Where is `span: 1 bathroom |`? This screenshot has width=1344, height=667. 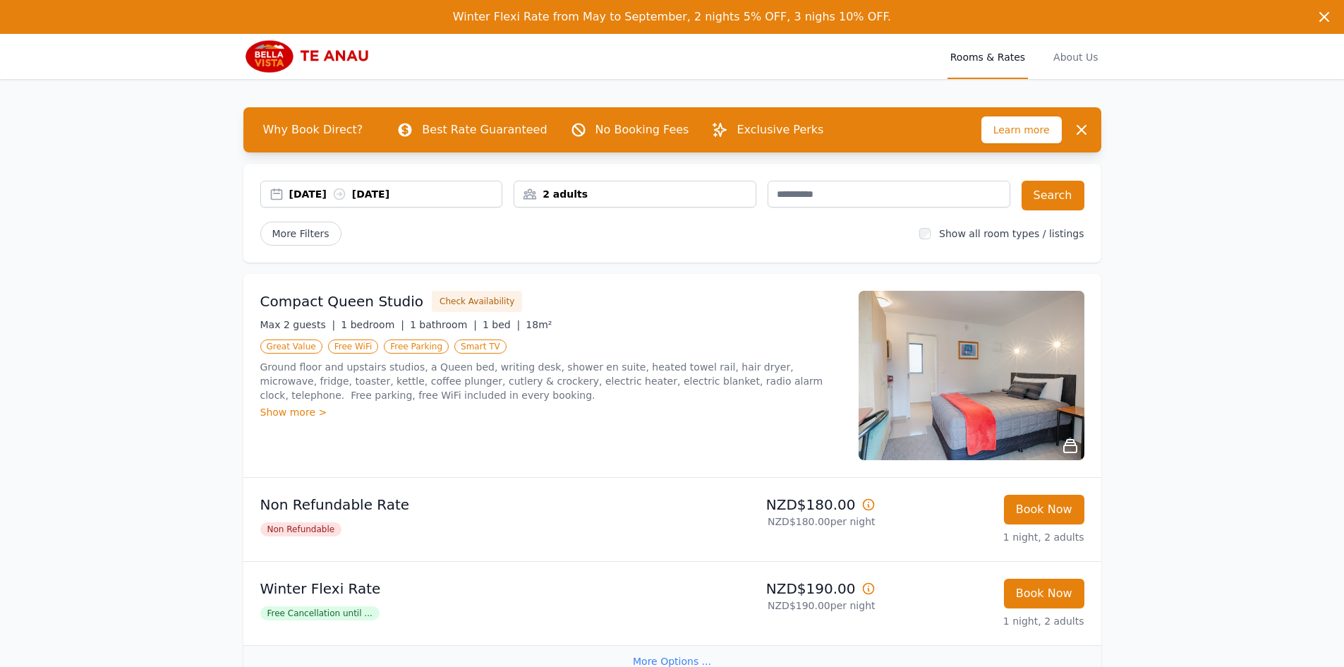
span: 1 bathroom | is located at coordinates (443, 324).